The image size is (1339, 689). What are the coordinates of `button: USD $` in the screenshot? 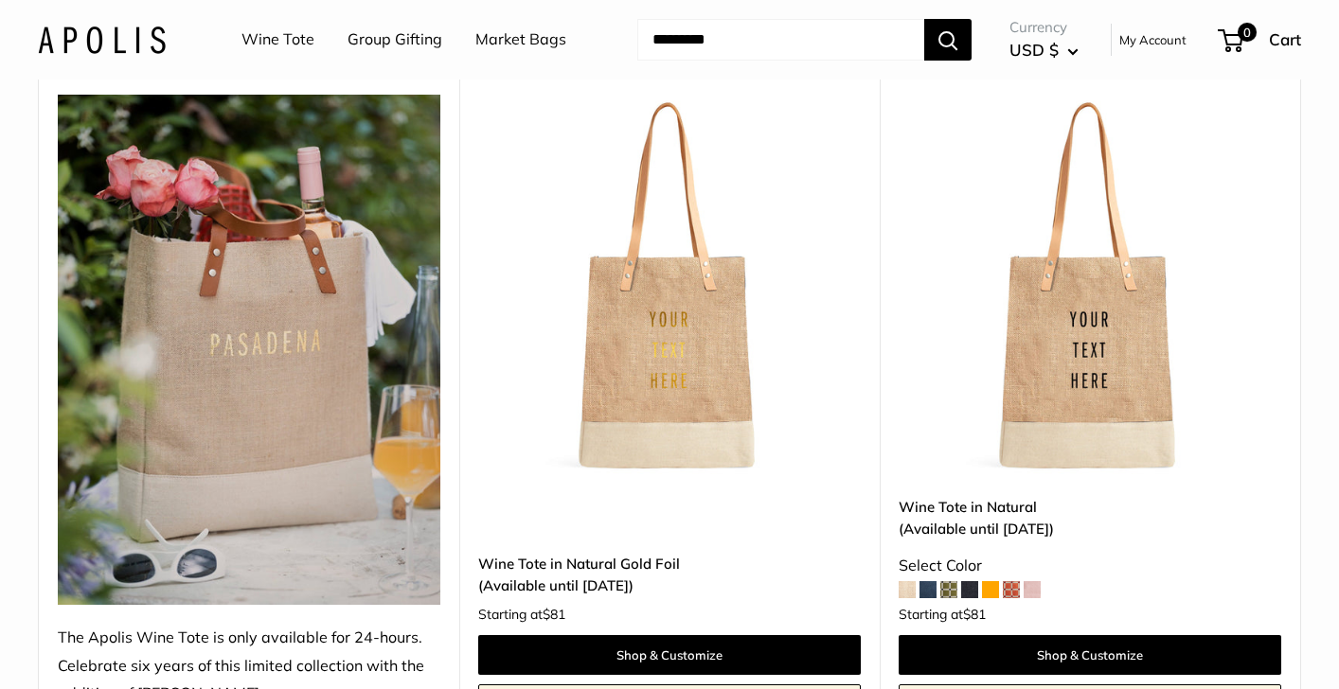 It's located at (1044, 50).